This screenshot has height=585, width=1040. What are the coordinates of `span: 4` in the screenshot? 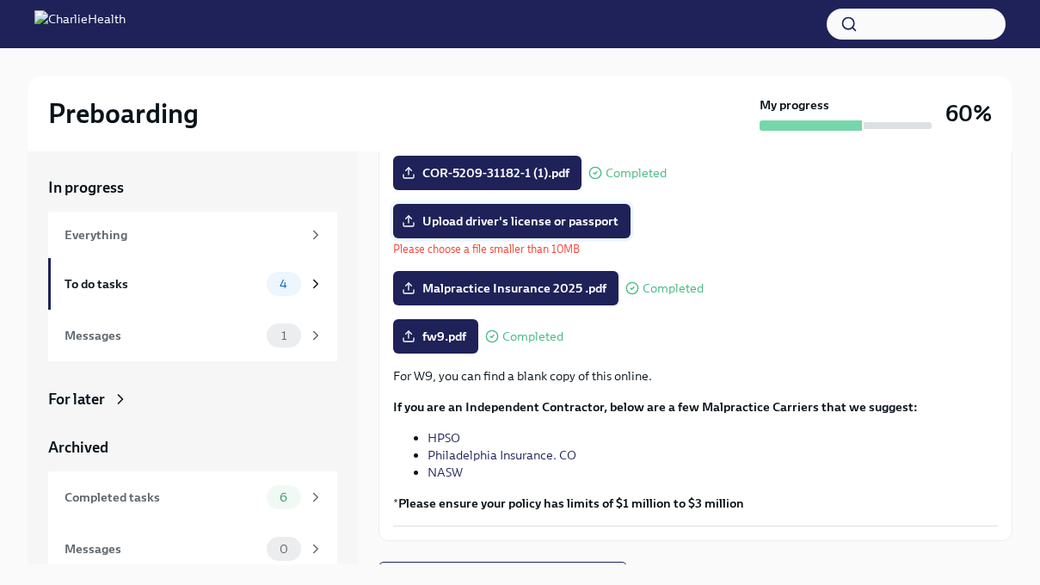 It's located at (283, 284).